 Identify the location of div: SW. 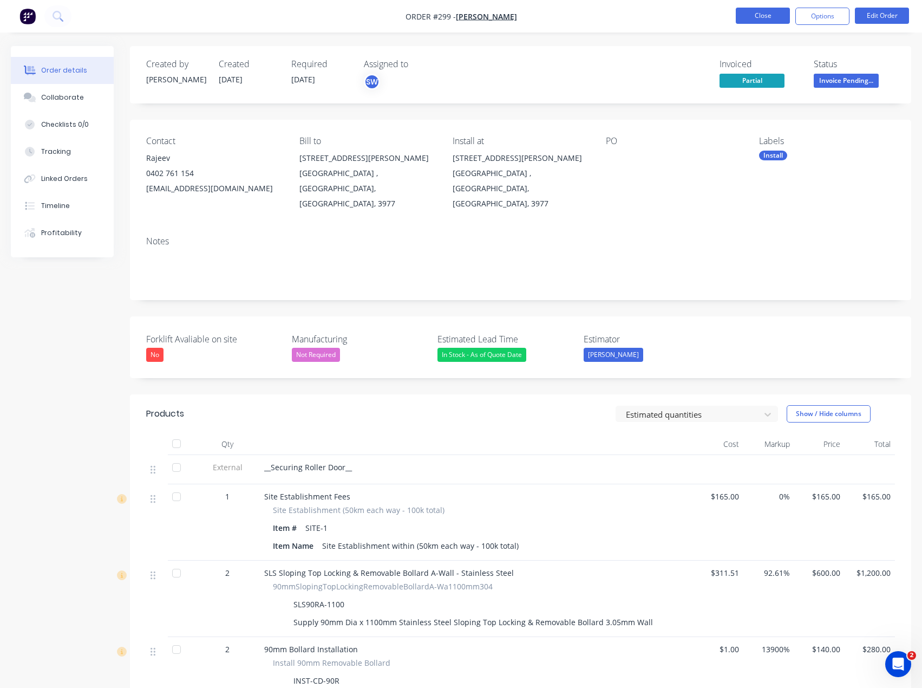
(372, 82).